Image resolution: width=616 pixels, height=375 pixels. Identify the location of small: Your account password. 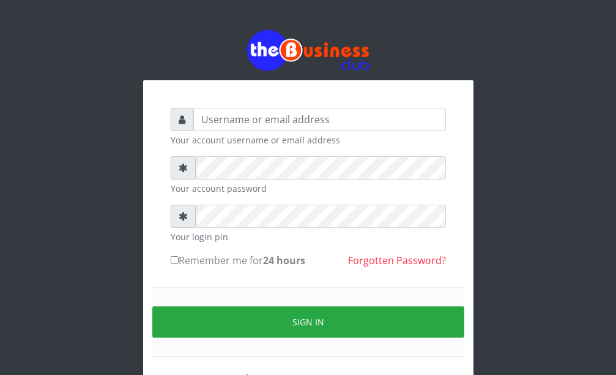
(308, 188).